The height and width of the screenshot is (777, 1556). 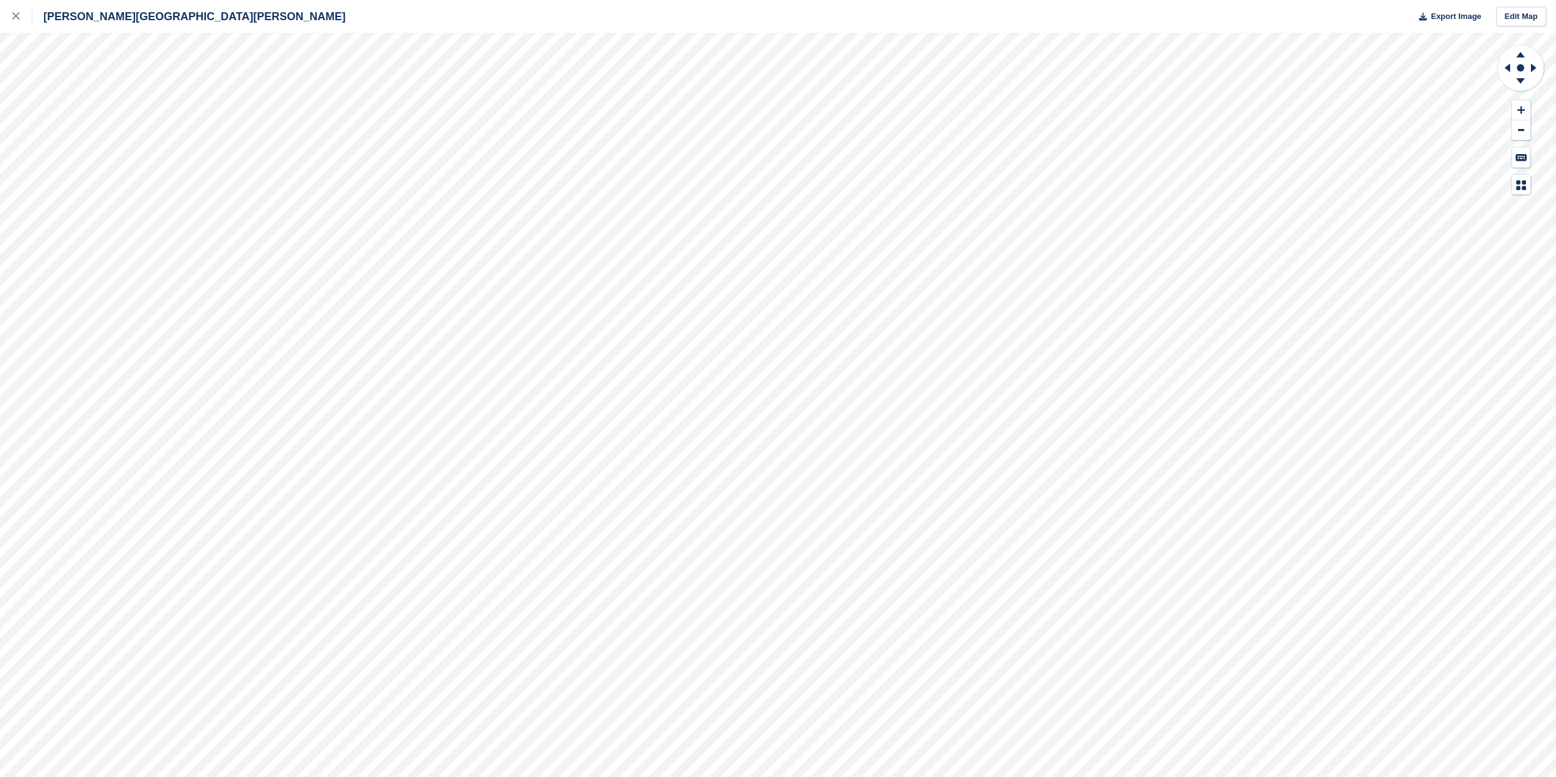 What do you see at coordinates (1521, 17) in the screenshot?
I see `a: Edit Map` at bounding box center [1521, 17].